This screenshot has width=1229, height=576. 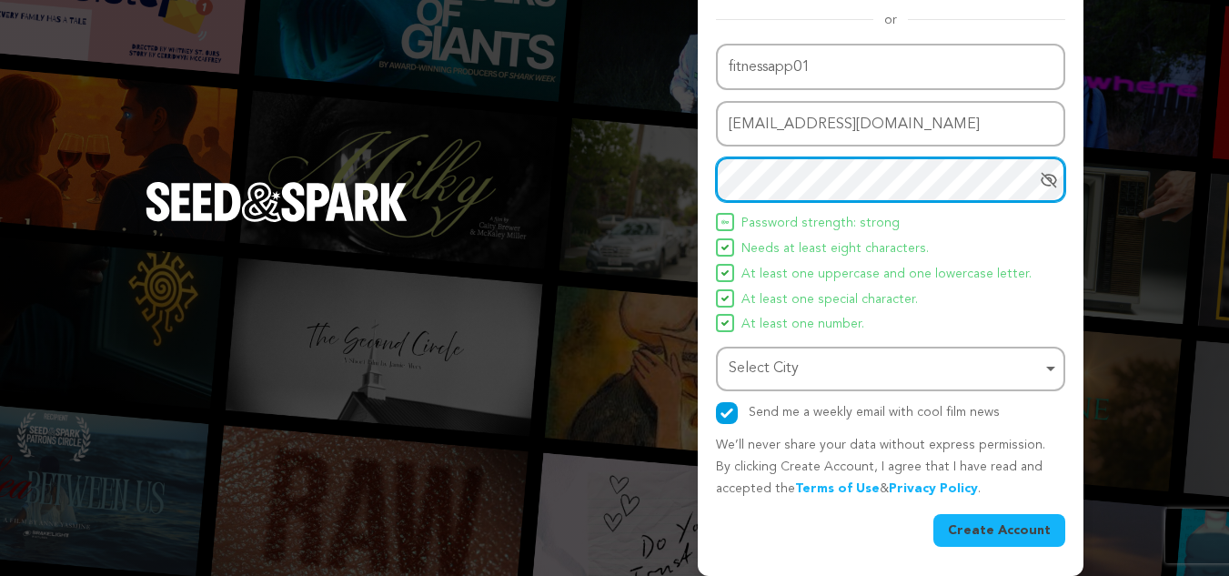 I want to click on span: At least one uppercase and one lowercase letter., so click(x=886, y=275).